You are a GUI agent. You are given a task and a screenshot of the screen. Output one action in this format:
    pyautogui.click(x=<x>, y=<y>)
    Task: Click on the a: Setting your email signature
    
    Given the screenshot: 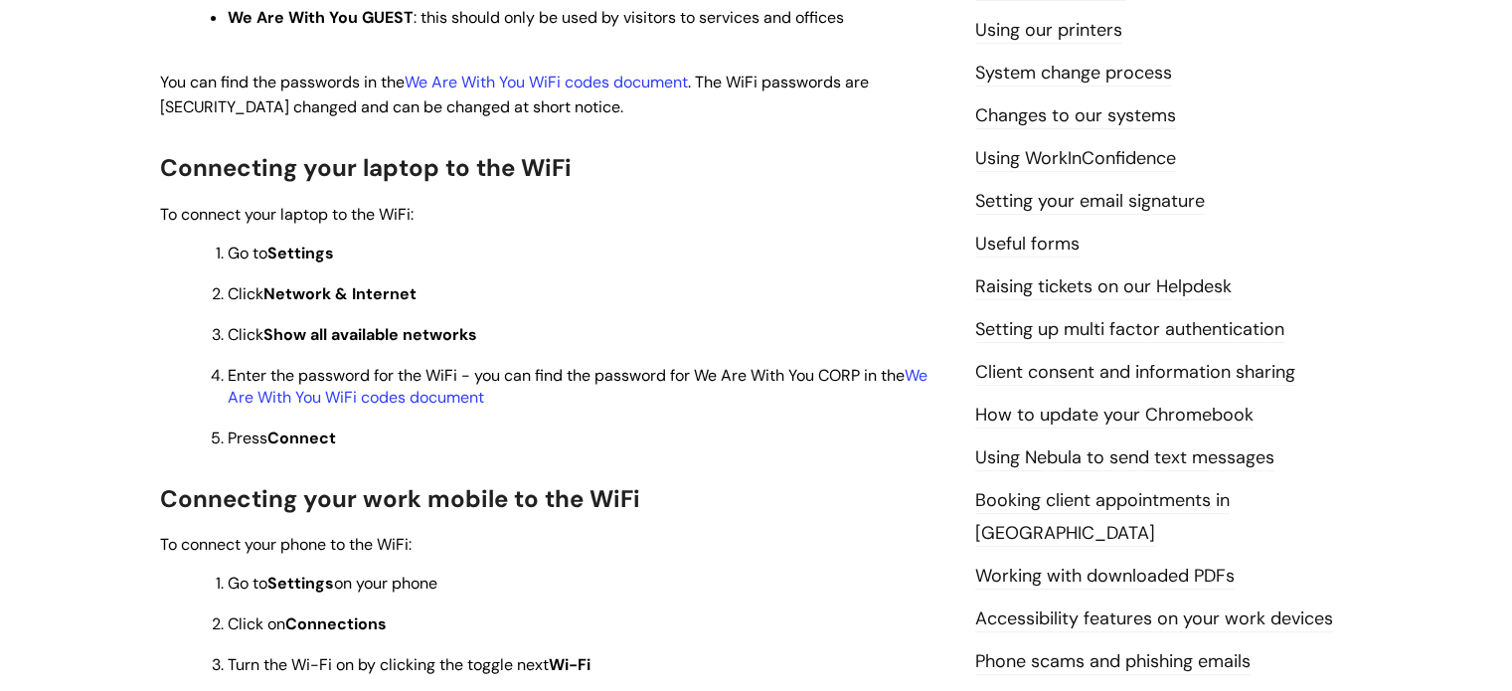 What is the action you would take?
    pyautogui.click(x=1090, y=202)
    